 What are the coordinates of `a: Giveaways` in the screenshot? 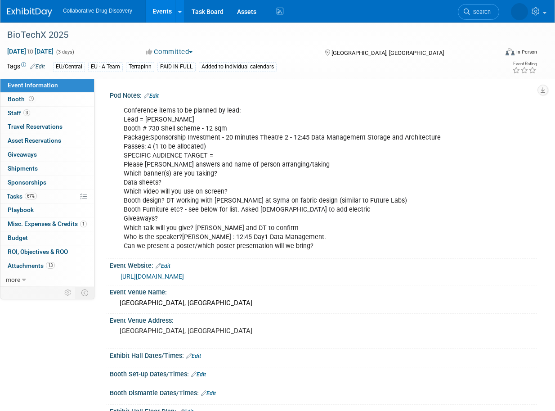 It's located at (47, 155).